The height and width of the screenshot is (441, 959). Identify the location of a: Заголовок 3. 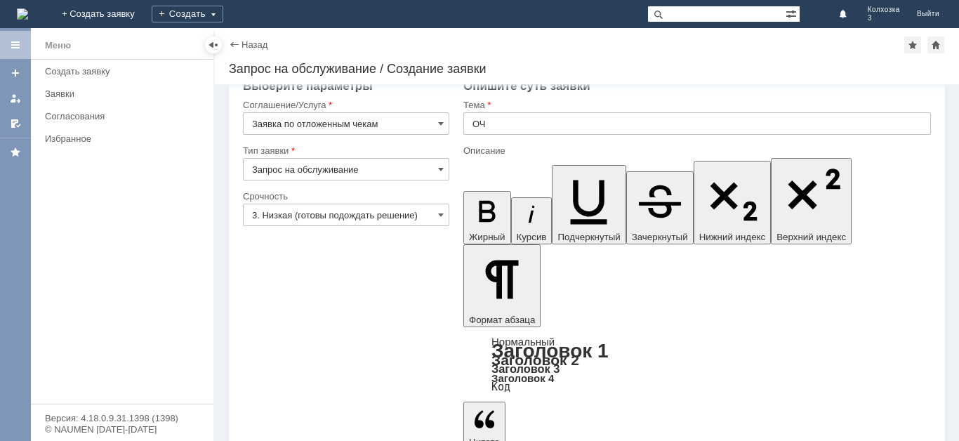
(525, 369).